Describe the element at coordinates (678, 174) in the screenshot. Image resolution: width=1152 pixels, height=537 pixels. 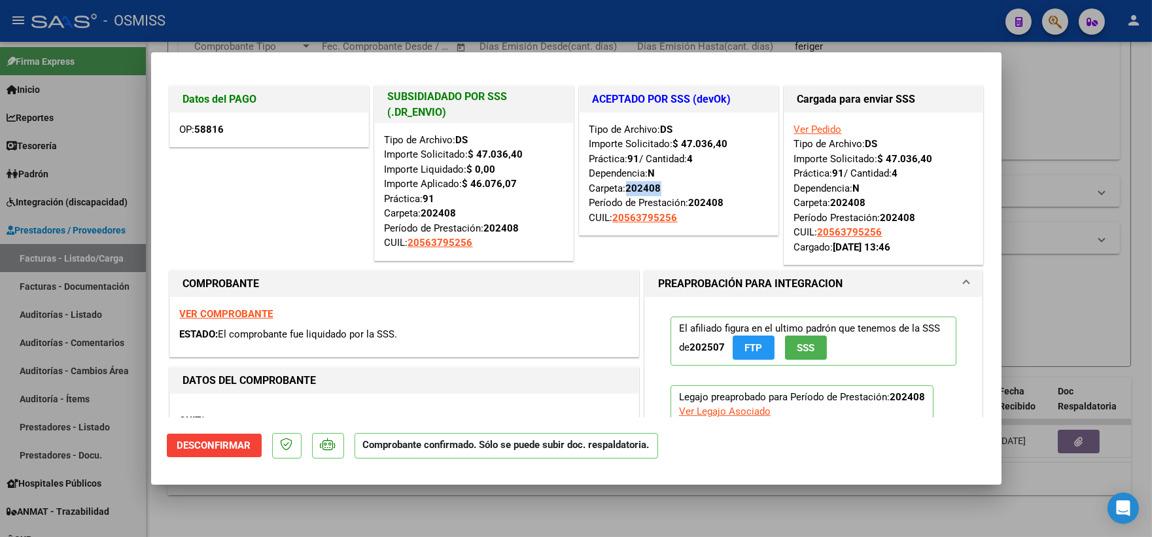
I see `div: Tipo de Archivo: Importe Solicitado: Práctica: / Cantidad: Dependencia: Carpeta: Período de Prest...` at that location.